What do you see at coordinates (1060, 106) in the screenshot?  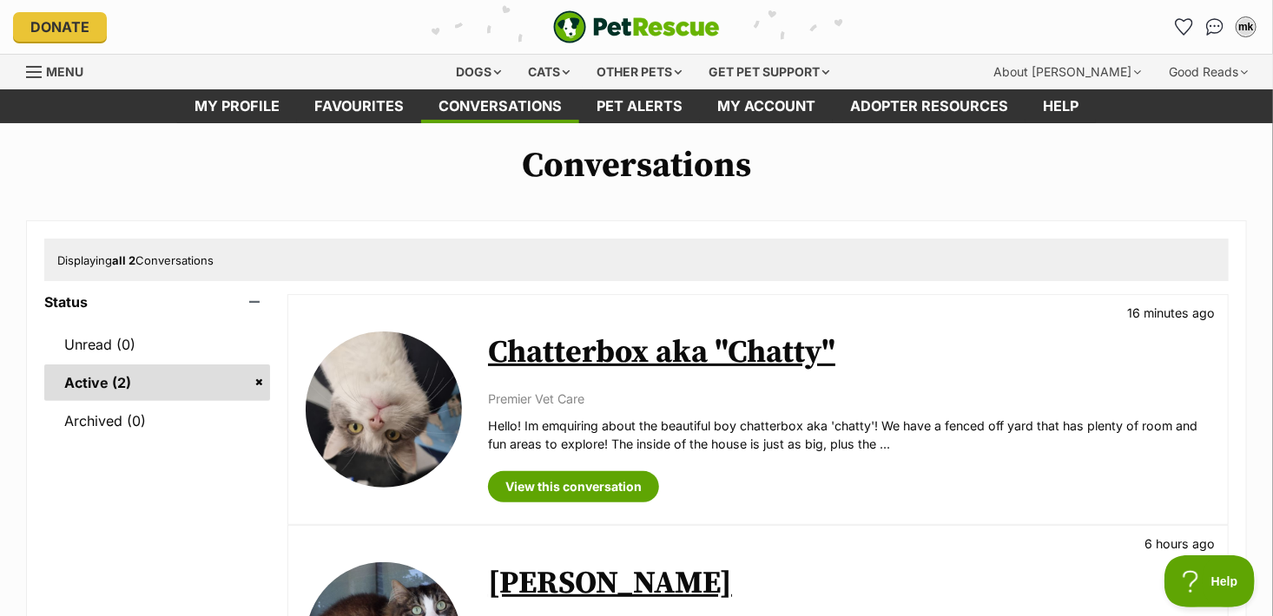 I see `a: Help` at bounding box center [1060, 106].